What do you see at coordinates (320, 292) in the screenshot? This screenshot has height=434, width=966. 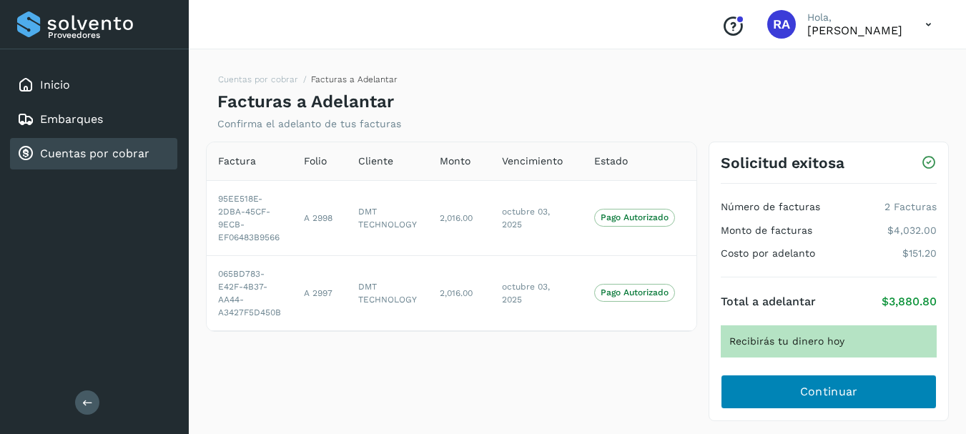 I see `td: A 2997` at bounding box center [320, 292].